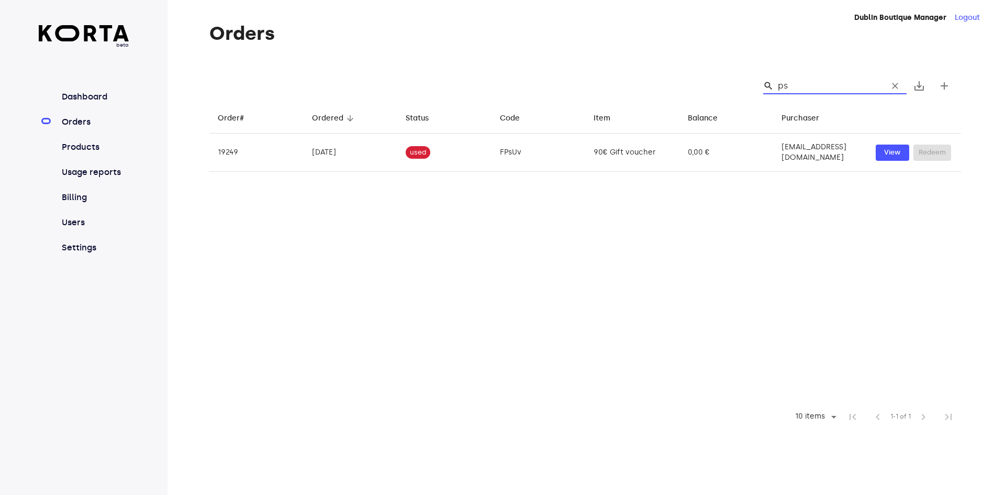  What do you see at coordinates (585, 33) in the screenshot?
I see `h1: Orders` at bounding box center [585, 33].